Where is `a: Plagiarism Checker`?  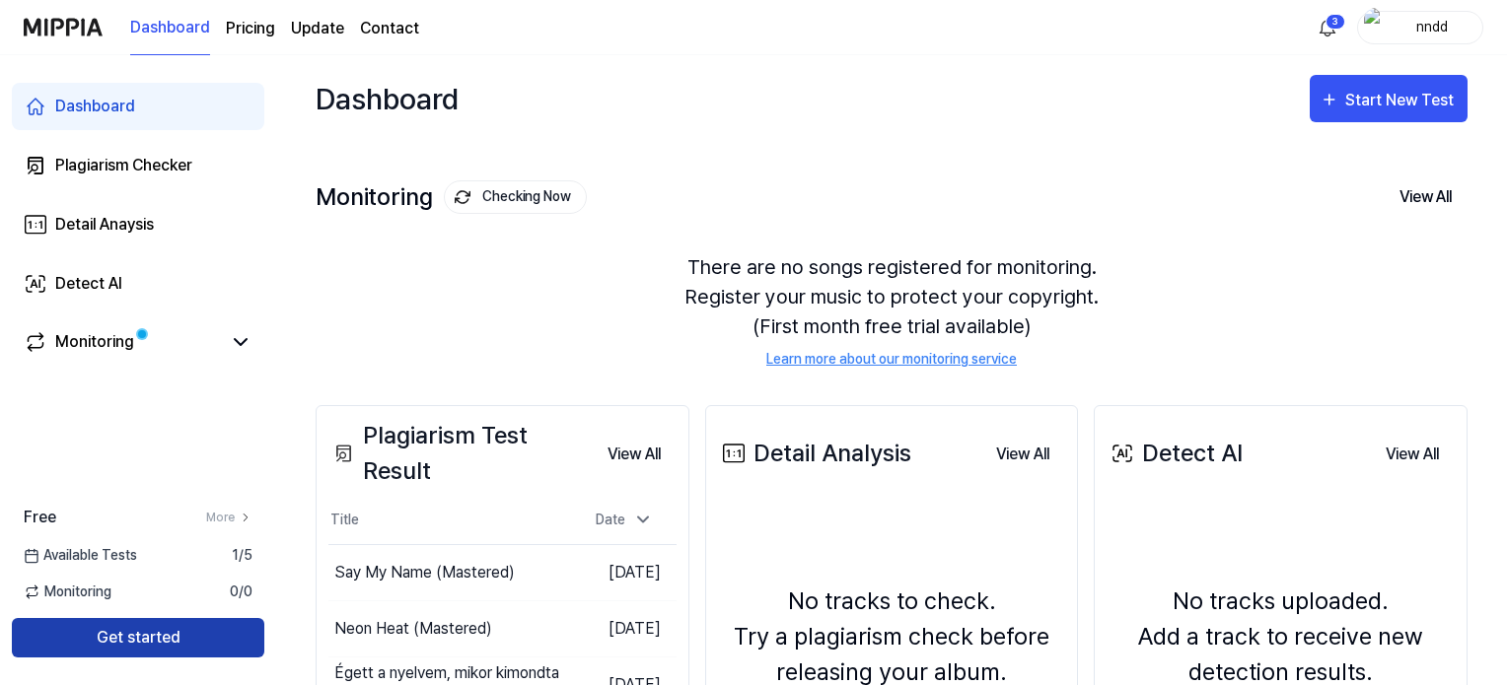
a: Plagiarism Checker is located at coordinates (138, 166).